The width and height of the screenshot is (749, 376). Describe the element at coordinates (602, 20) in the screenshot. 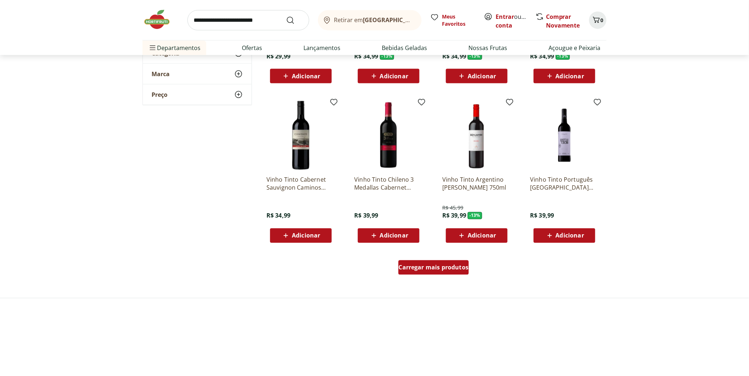

I see `span: 0` at that location.